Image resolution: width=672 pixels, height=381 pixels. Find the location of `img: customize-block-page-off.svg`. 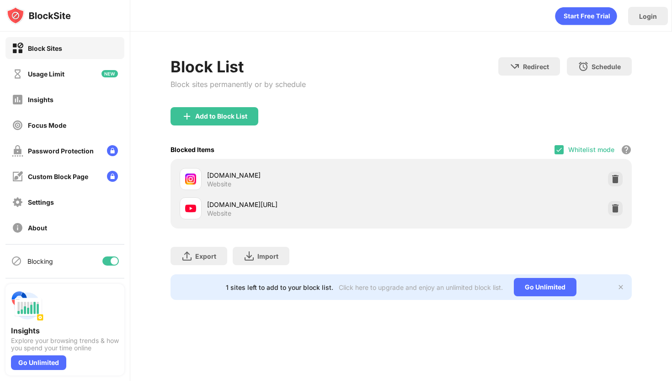

img: customize-block-page-off.svg is located at coordinates (17, 176).